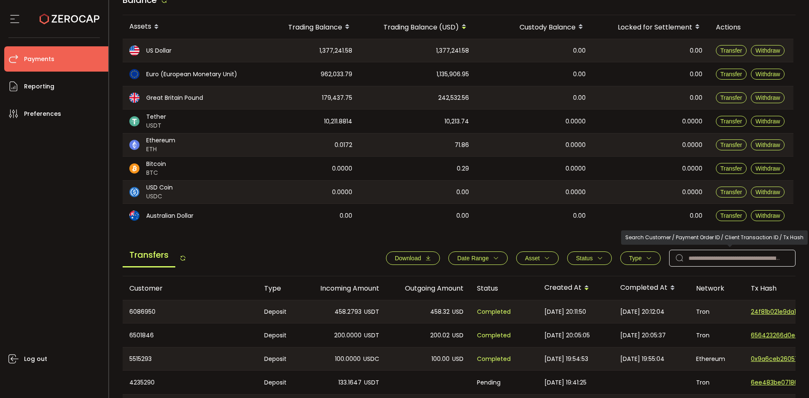 The width and height of the screenshot is (809, 398). What do you see at coordinates (39, 86) in the screenshot?
I see `span: Reporting` at bounding box center [39, 86].